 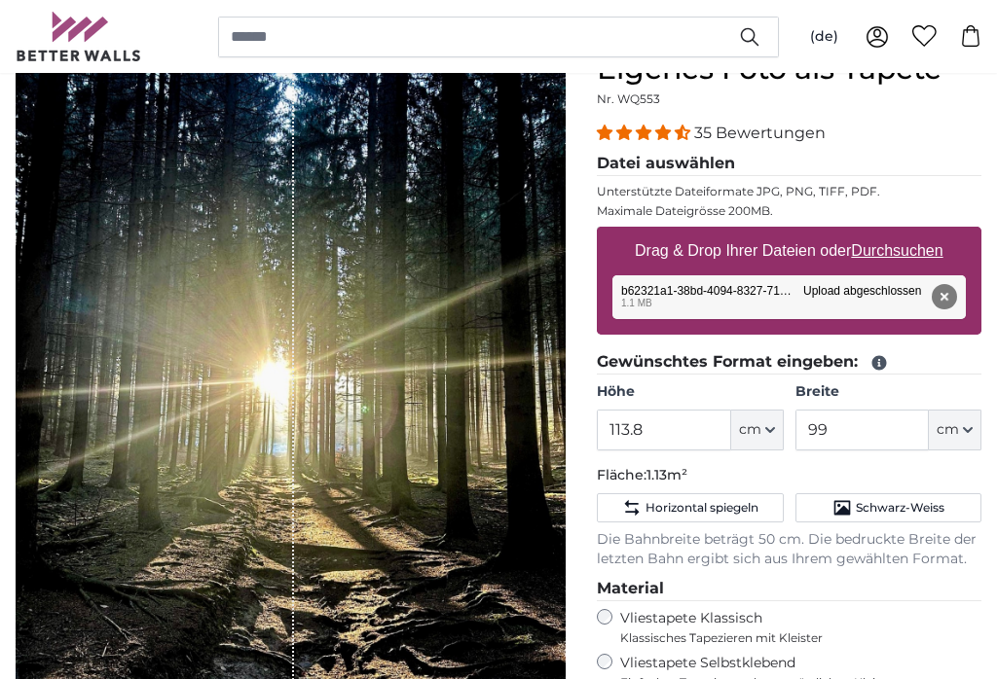 I want to click on legend: Datei auswählen, so click(x=788, y=163).